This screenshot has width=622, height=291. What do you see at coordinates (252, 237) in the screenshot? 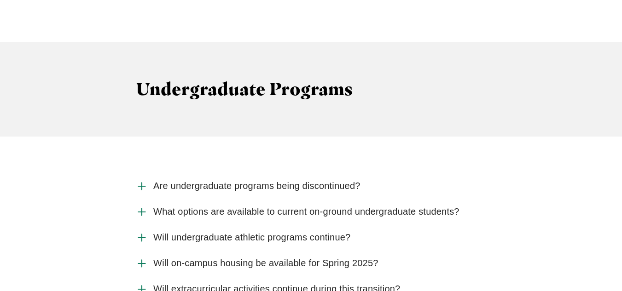
I see `span: Will undergraduate athletic programs continue?` at bounding box center [252, 237].